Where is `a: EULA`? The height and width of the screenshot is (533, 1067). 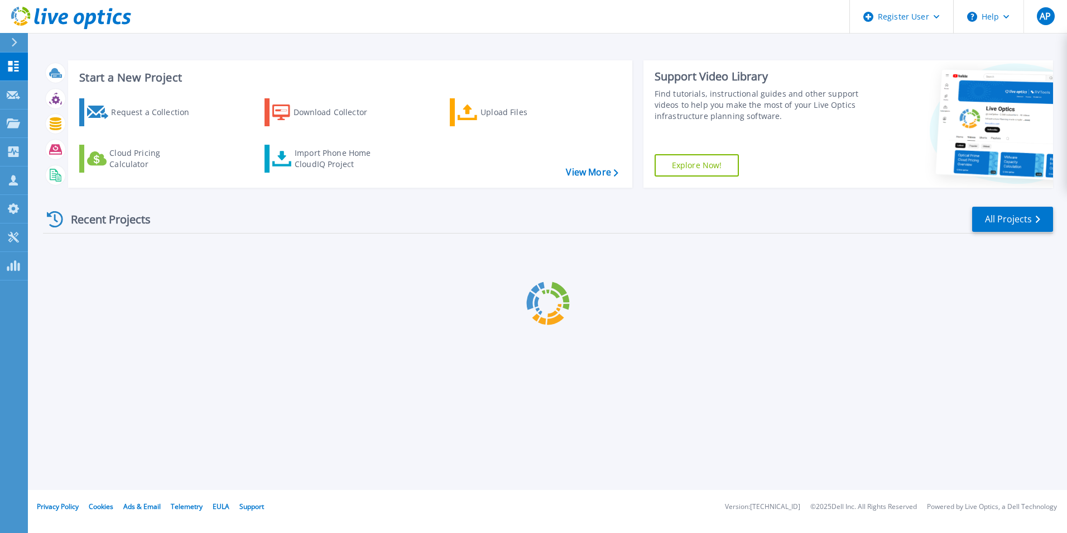
a: EULA is located at coordinates (221, 506).